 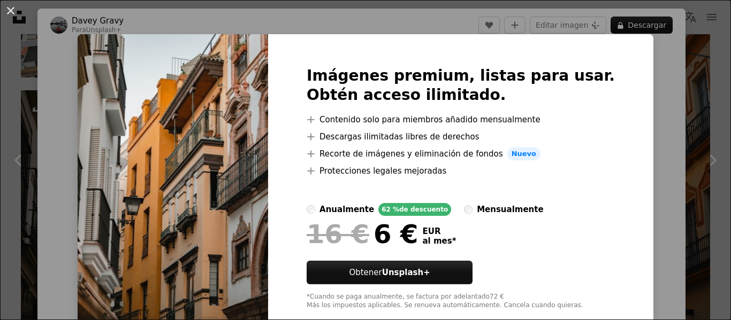 What do you see at coordinates (338, 234) in the screenshot?
I see `span: 16 €` at bounding box center [338, 234].